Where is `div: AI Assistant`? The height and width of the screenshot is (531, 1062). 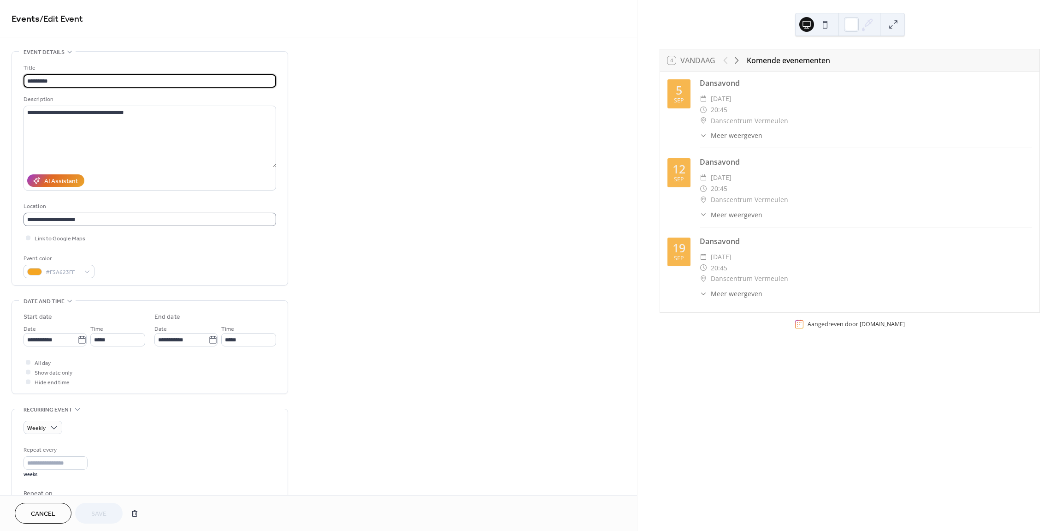 div: AI Assistant is located at coordinates (61, 181).